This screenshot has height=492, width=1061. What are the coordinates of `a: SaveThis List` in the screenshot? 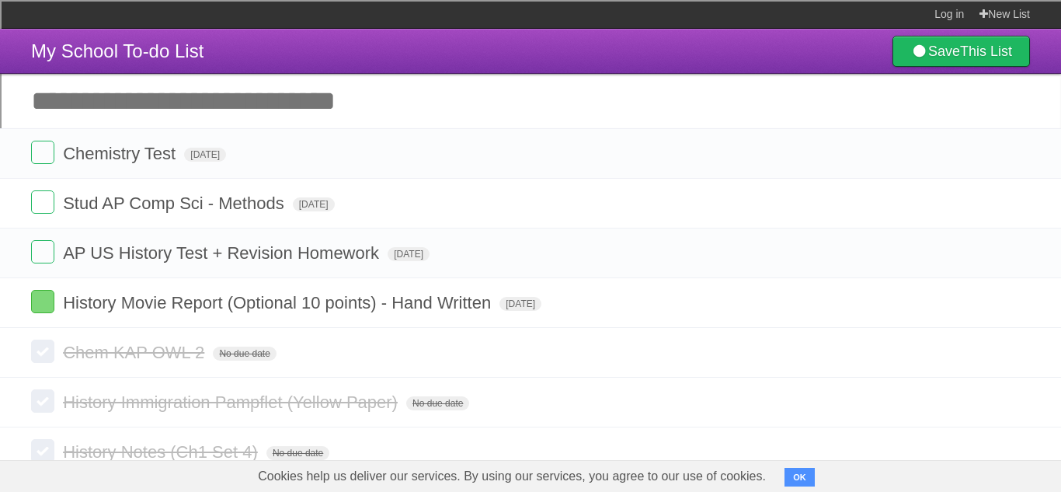 It's located at (961, 51).